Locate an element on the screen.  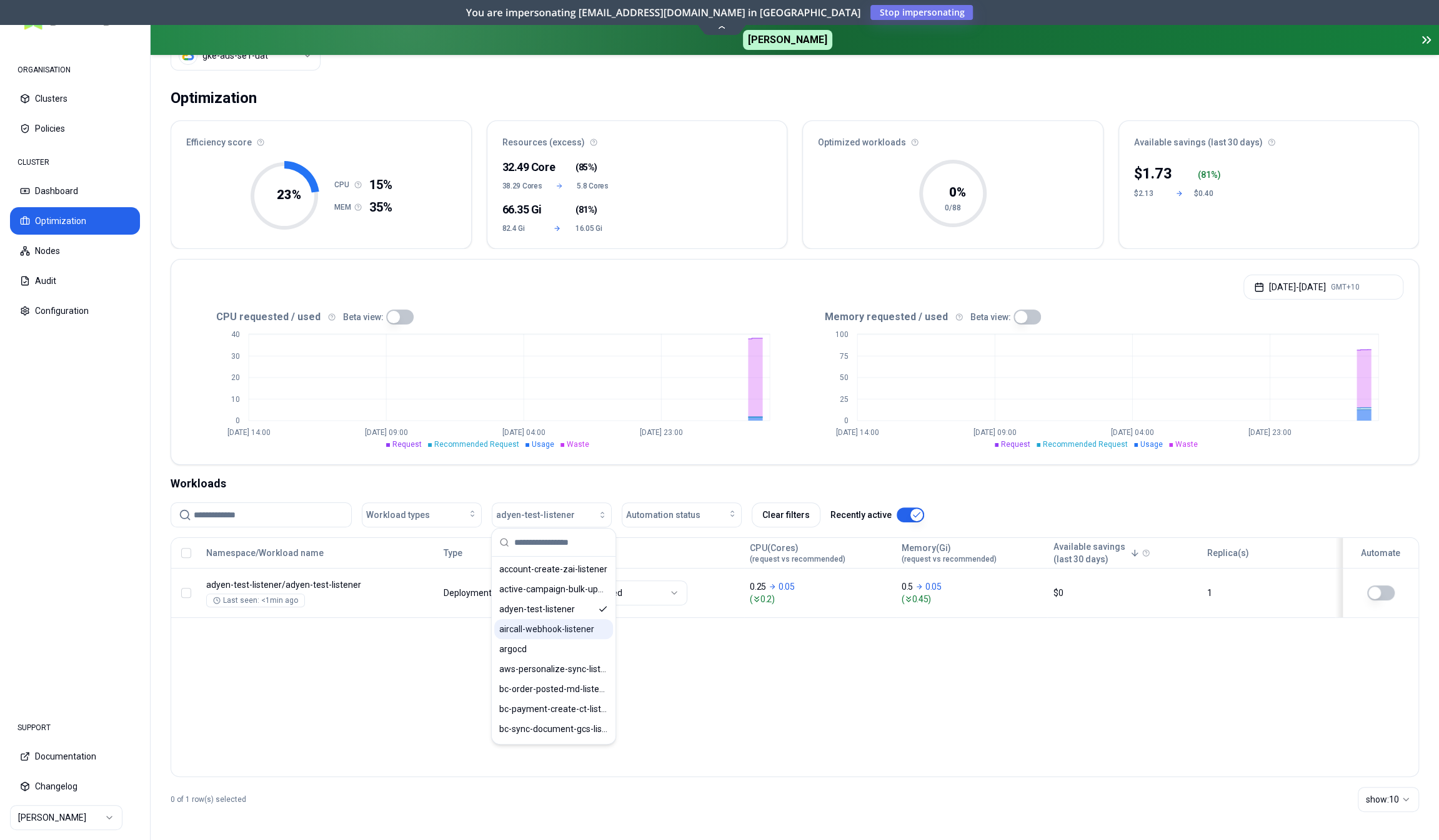
div: Memory(Gi) is located at coordinates (949, 553).